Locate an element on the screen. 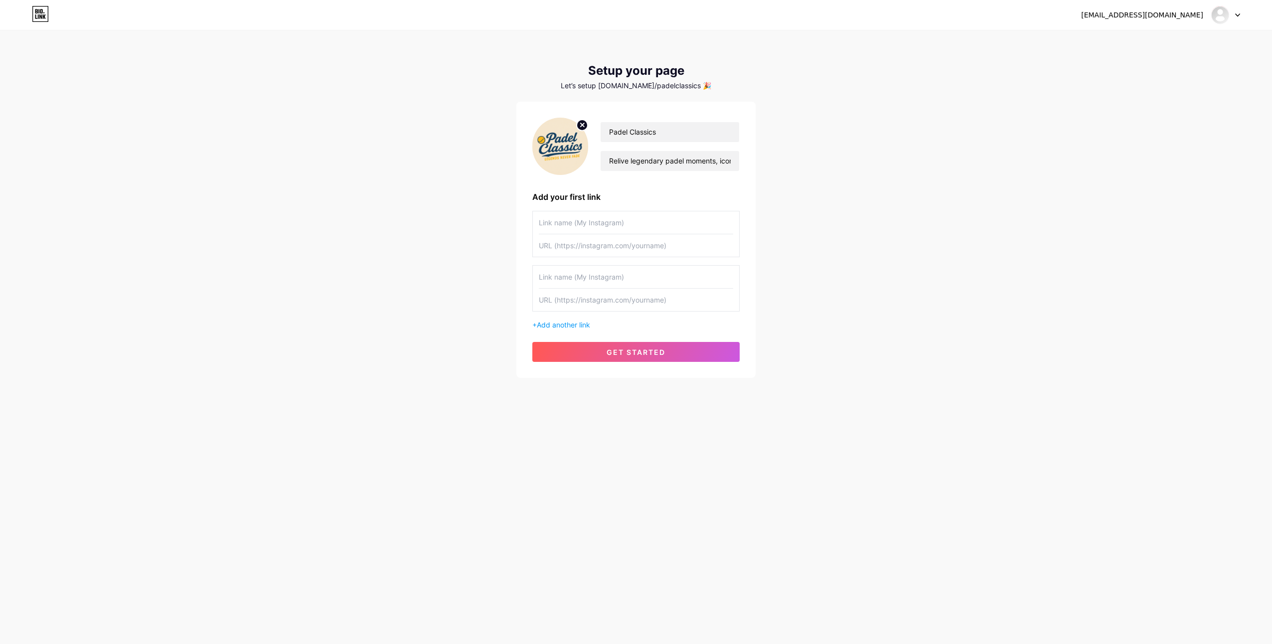 The image size is (1272, 644). img: profile pic is located at coordinates (560, 146).